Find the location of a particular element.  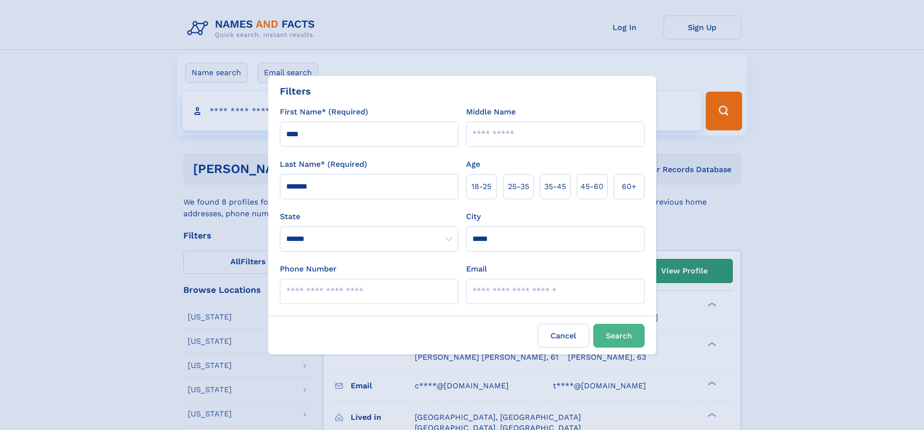

label: Last Name* (Required) is located at coordinates (324, 164).